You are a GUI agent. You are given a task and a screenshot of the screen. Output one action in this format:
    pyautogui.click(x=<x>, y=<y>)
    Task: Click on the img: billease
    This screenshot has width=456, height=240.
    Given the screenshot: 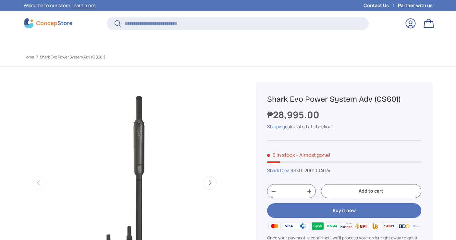 What is the action you would take?
    pyautogui.click(x=346, y=226)
    